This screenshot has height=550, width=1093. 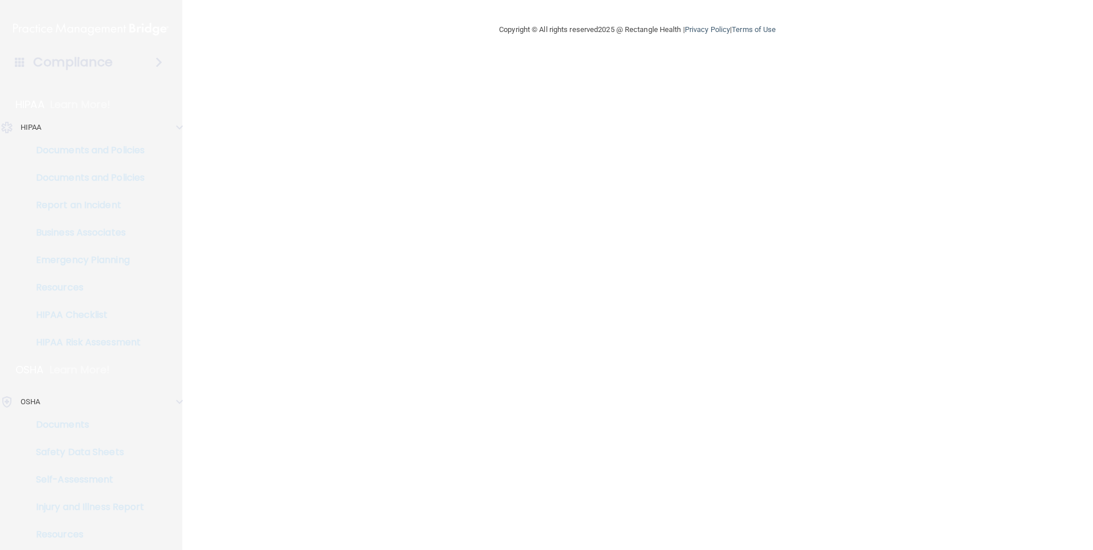 I want to click on p: HIPAA Risk Assessment, so click(x=85, y=343).